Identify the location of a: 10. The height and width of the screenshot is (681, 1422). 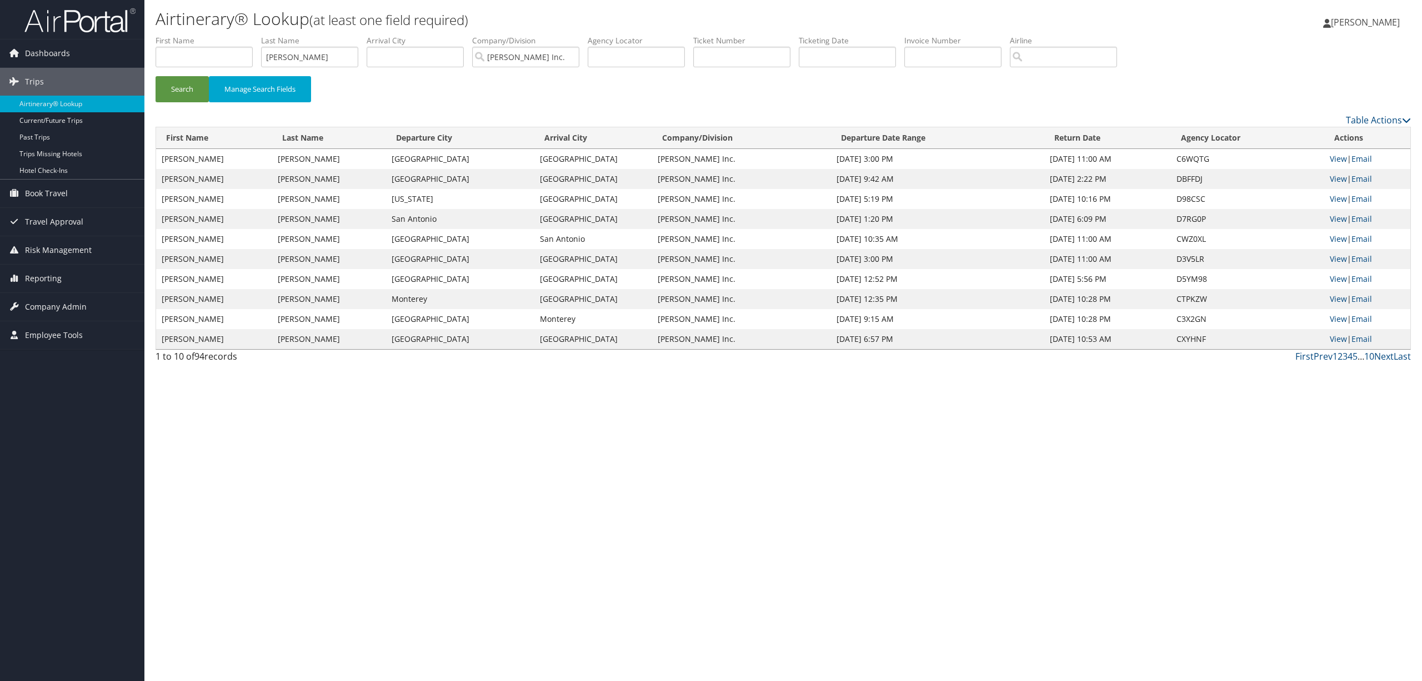
(1369, 356).